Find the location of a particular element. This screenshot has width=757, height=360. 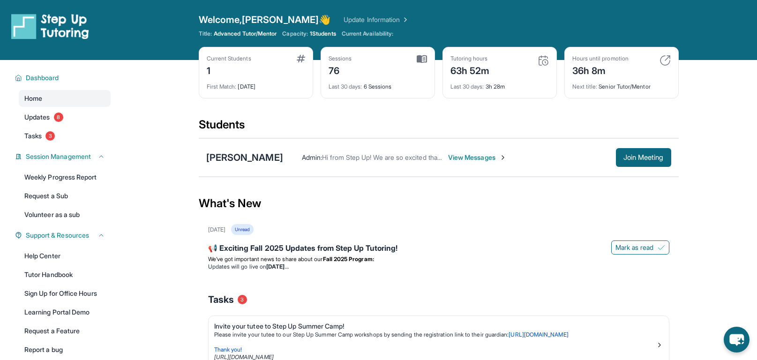

a: Request a Sub is located at coordinates (65, 196).